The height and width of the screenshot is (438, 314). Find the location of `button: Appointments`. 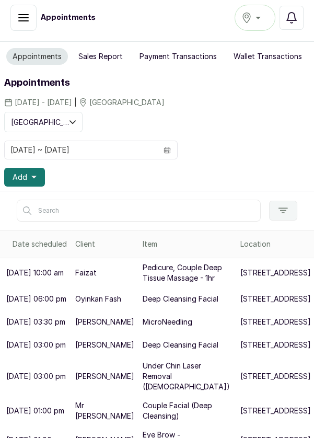

button: Appointments is located at coordinates (37, 56).